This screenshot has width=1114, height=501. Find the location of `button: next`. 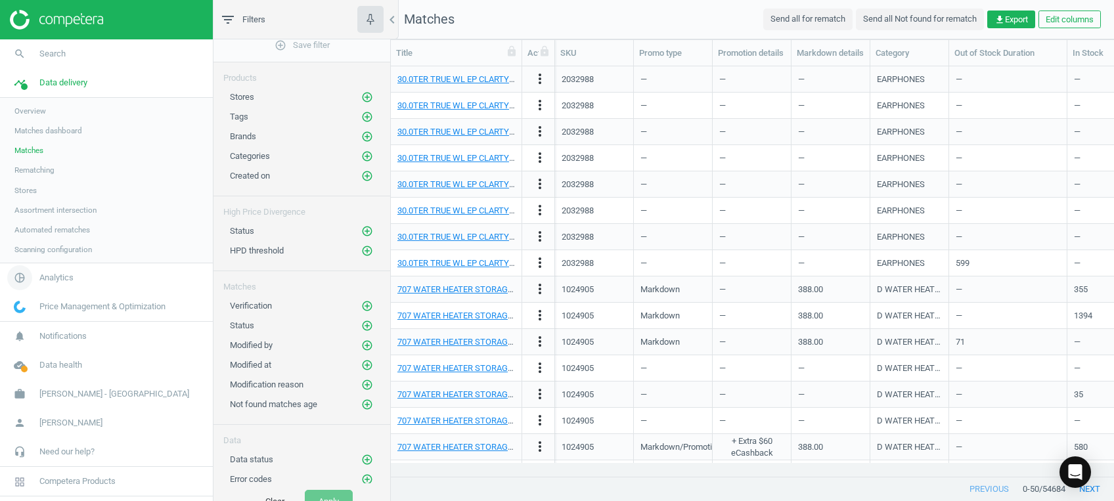

button: next is located at coordinates (1090, 490).